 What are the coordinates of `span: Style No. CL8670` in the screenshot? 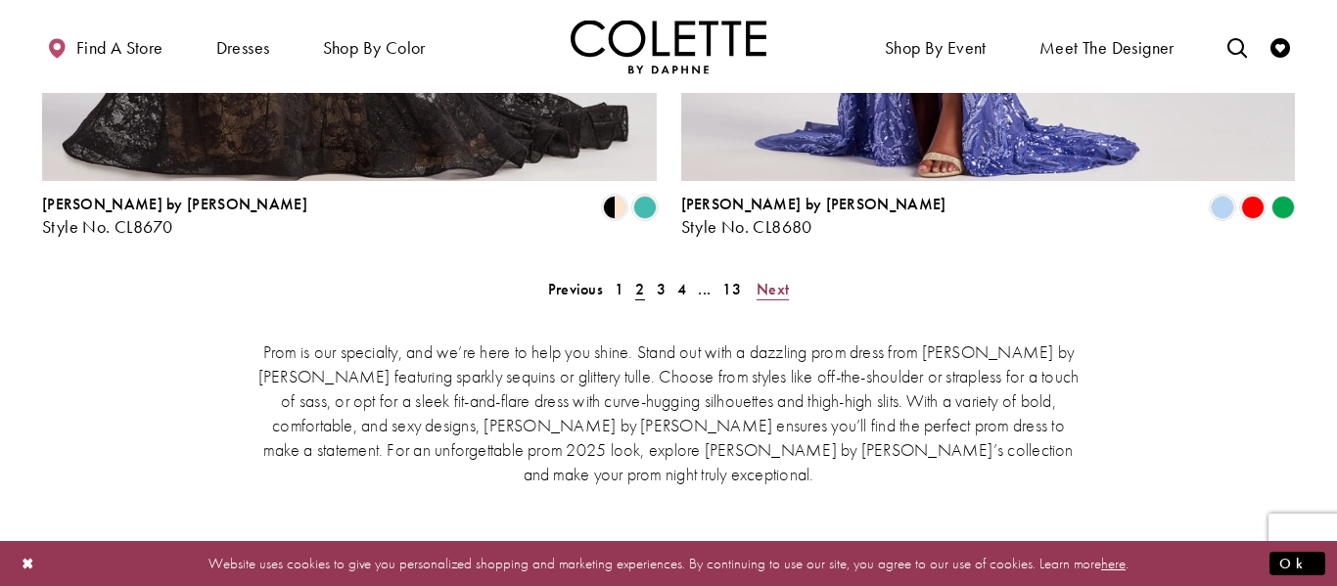 It's located at (107, 226).